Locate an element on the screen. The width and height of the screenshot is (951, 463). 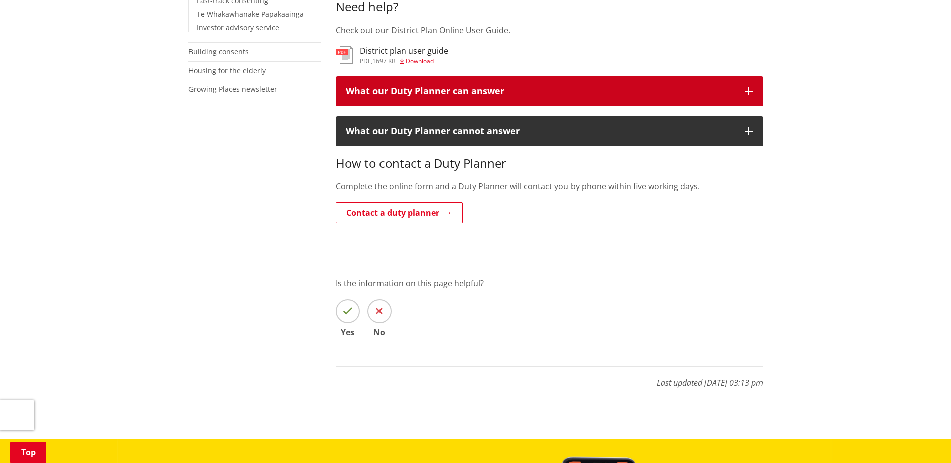
h3: How to contact a Duty Planner is located at coordinates (549, 163).